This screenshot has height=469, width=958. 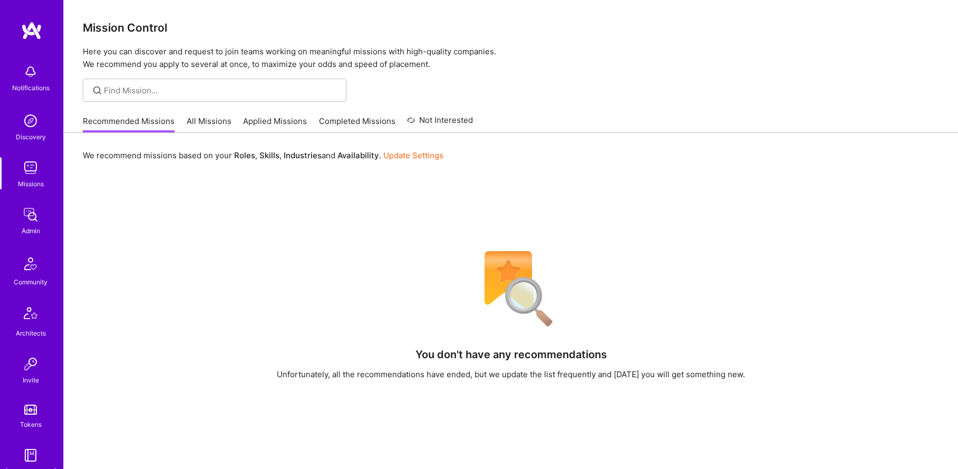 What do you see at coordinates (31, 184) in the screenshot?
I see `div: Missions` at bounding box center [31, 184].